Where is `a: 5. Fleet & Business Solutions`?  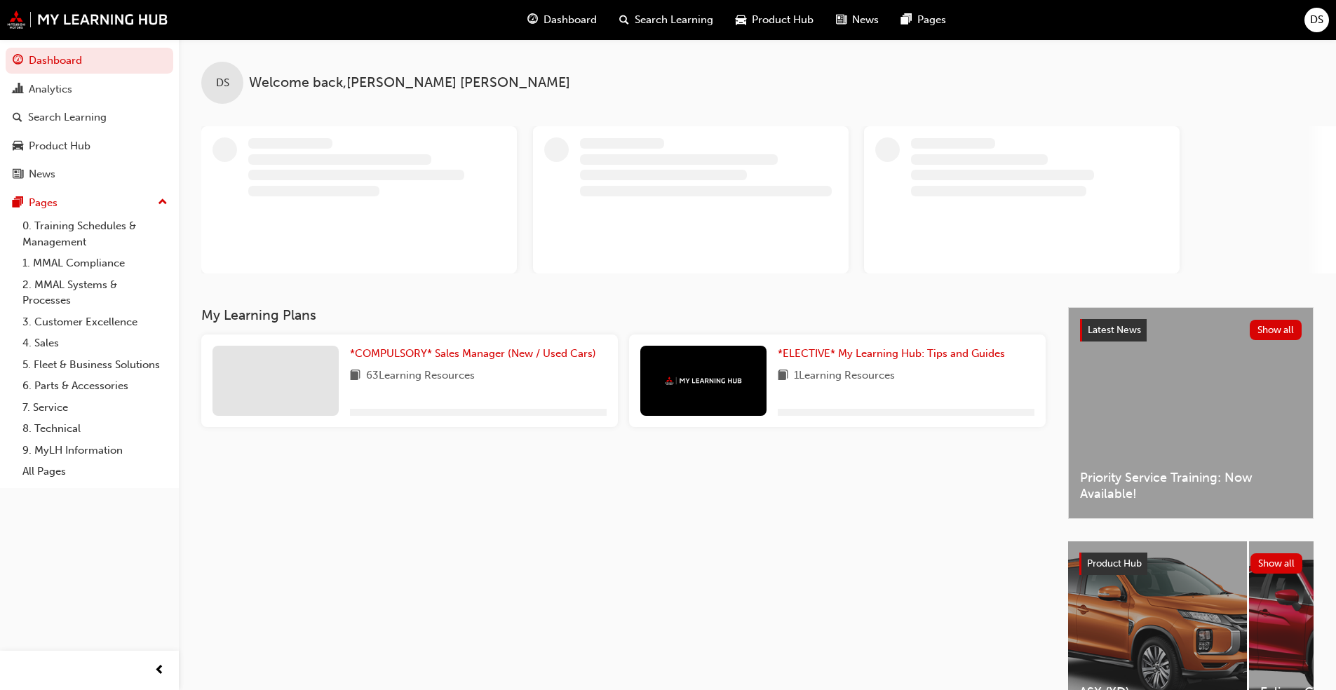 a: 5. Fleet & Business Solutions is located at coordinates (95, 365).